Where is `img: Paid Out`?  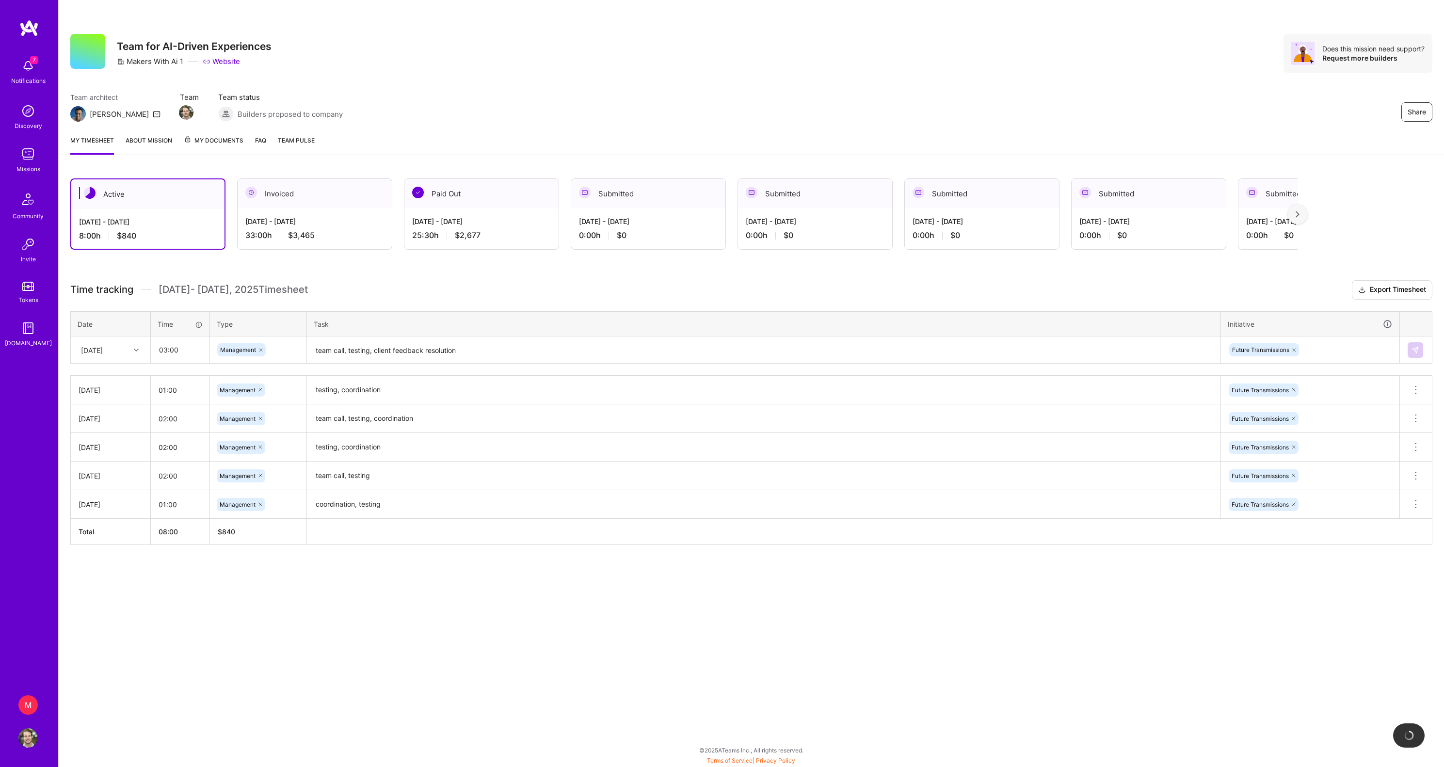 img: Paid Out is located at coordinates (418, 192).